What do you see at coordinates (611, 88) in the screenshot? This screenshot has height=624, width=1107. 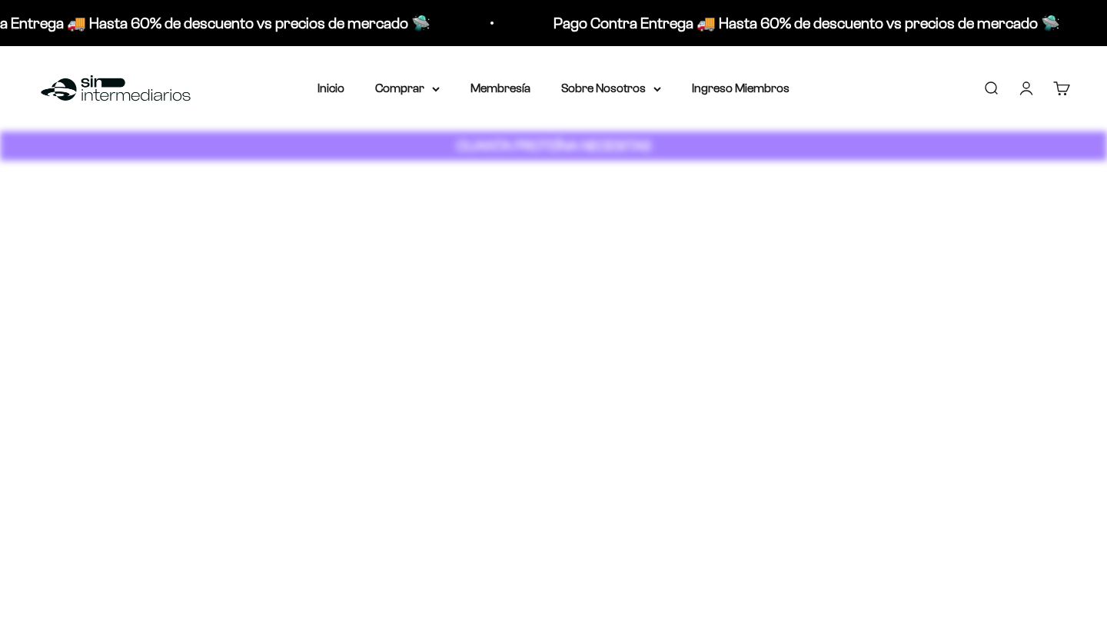 I see `summary: Sobre Nosotros` at bounding box center [611, 88].